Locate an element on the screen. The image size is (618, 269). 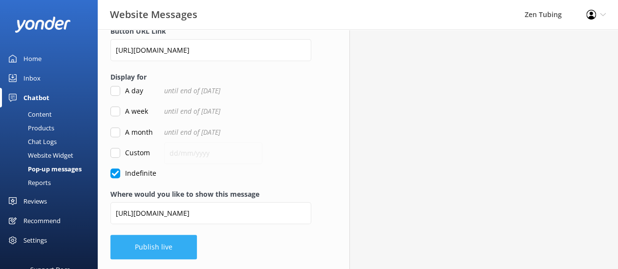
div: Pop-up messages is located at coordinates (43, 169).